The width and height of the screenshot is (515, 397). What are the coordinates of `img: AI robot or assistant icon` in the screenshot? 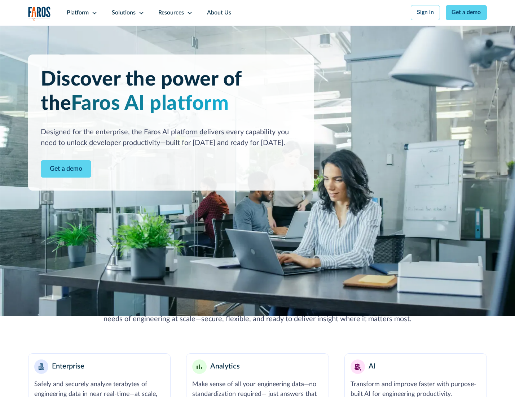 It's located at (357, 366).